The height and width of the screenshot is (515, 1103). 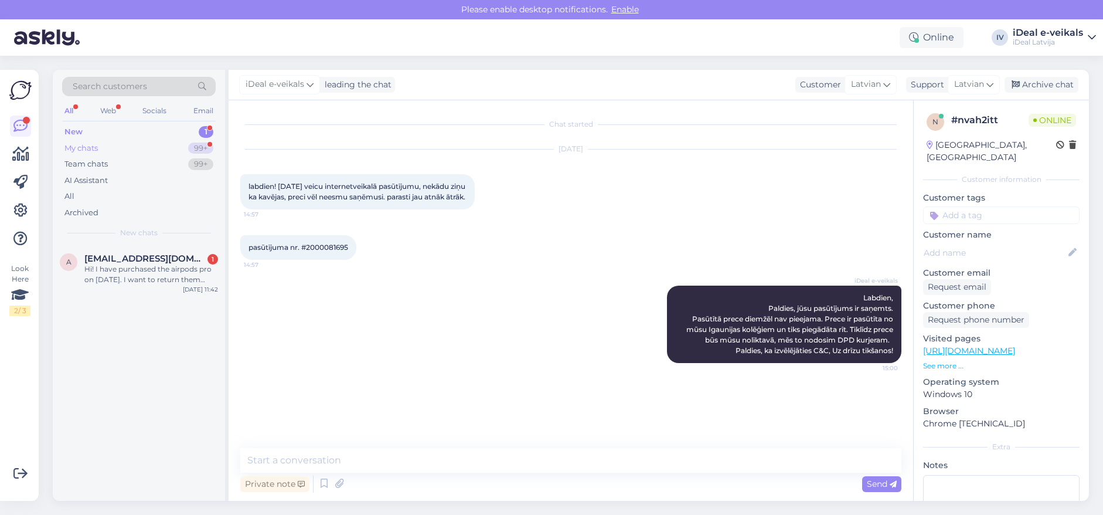 What do you see at coordinates (86, 181) in the screenshot?
I see `div: AI Assistant` at bounding box center [86, 181].